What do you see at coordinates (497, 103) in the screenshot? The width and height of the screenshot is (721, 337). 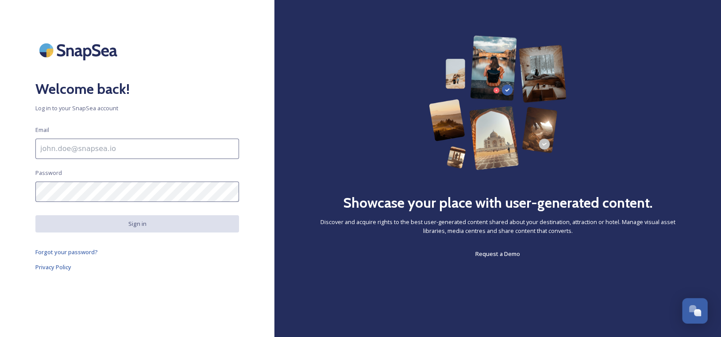 I see `img: 63b42ca75bacad526042e722_Group%20154-p-800.png` at bounding box center [497, 103].